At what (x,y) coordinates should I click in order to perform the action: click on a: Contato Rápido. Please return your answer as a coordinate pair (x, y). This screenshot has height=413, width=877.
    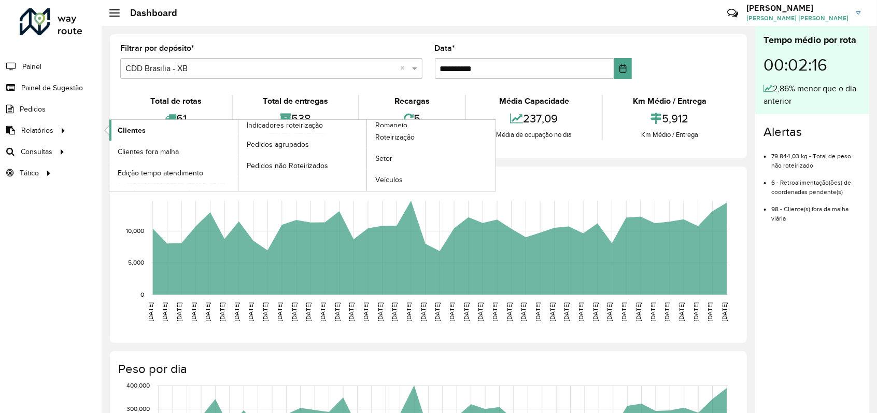
    Looking at the image, I should click on (732, 13).